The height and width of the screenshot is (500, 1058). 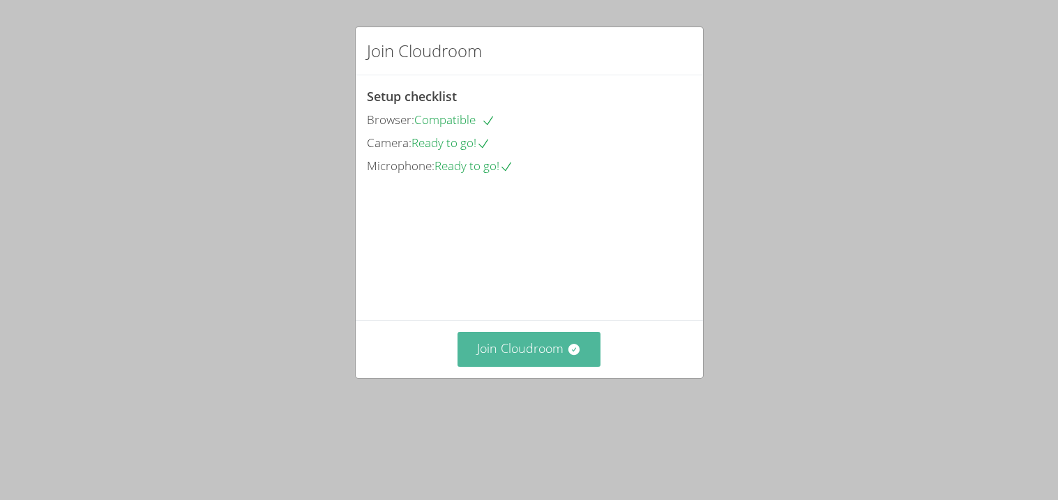 What do you see at coordinates (529, 349) in the screenshot?
I see `button: Join Cloudroom` at bounding box center [529, 349].